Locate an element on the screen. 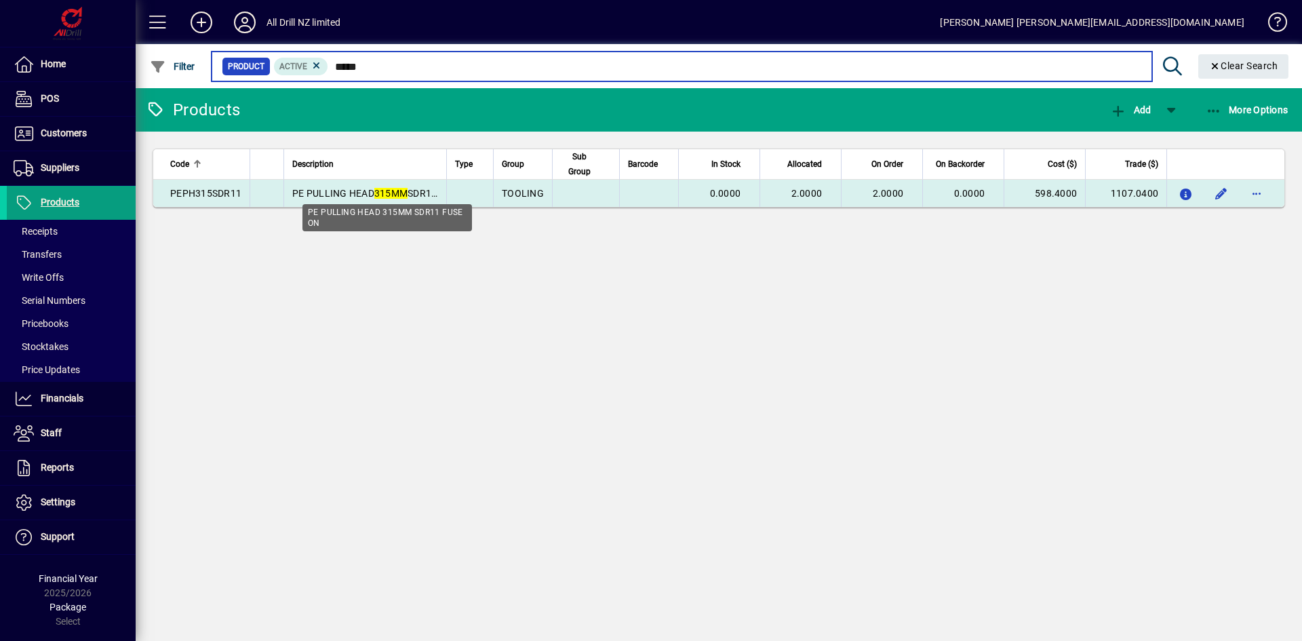  span: Group is located at coordinates (513, 164).